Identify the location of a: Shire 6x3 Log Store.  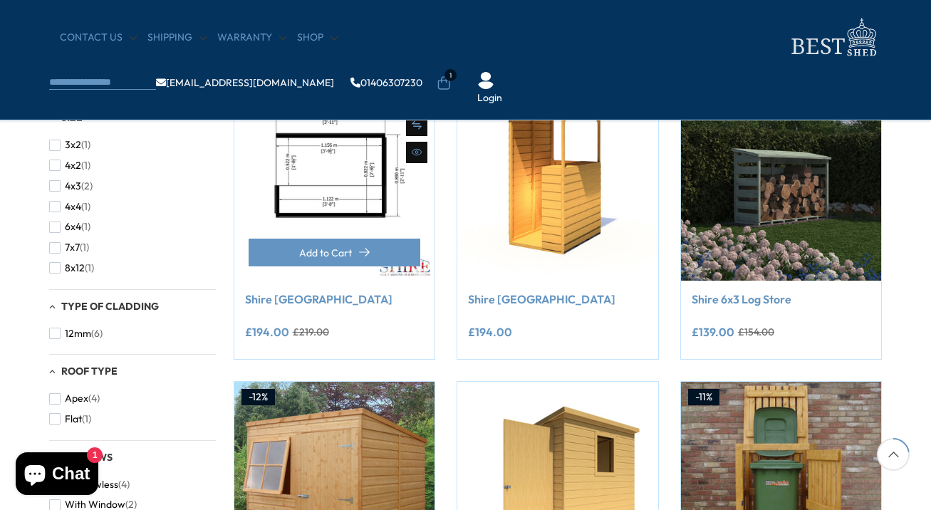
(782, 299).